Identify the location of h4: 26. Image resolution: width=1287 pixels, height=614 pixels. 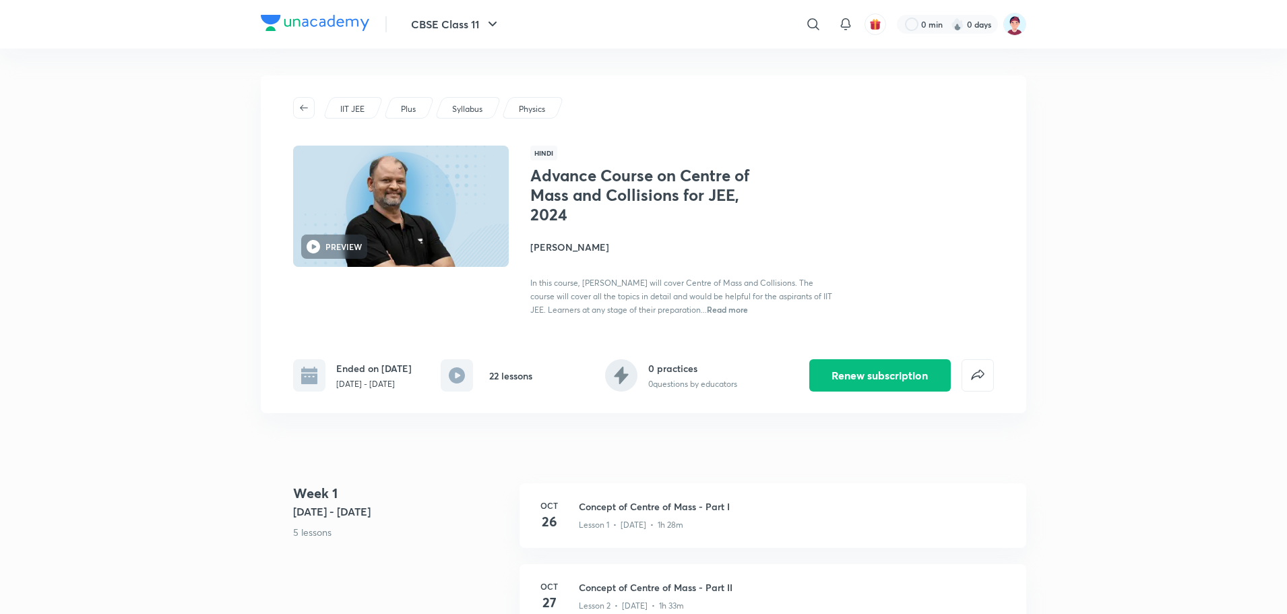
(549, 522).